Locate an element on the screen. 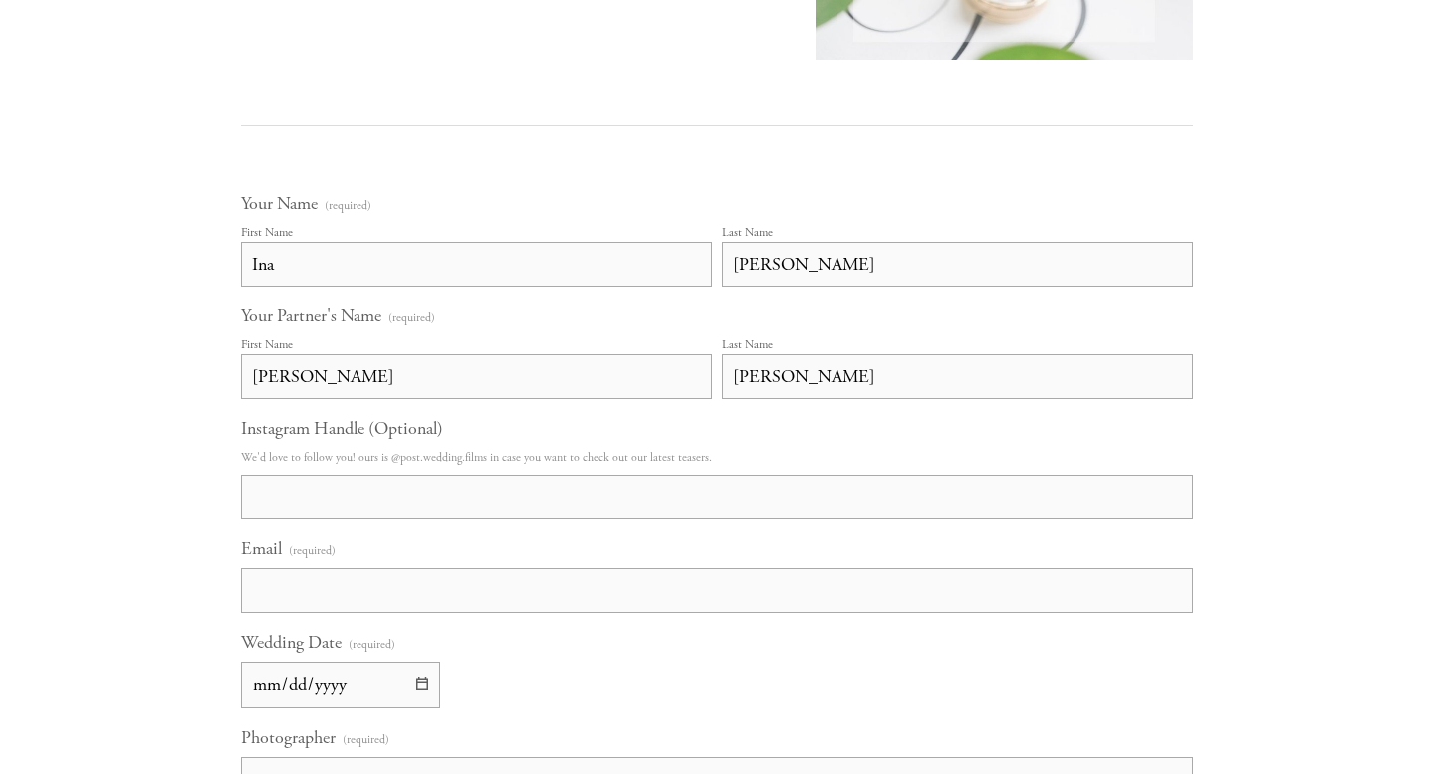 The height and width of the screenshot is (774, 1434). span: Email is located at coordinates (261, 549).